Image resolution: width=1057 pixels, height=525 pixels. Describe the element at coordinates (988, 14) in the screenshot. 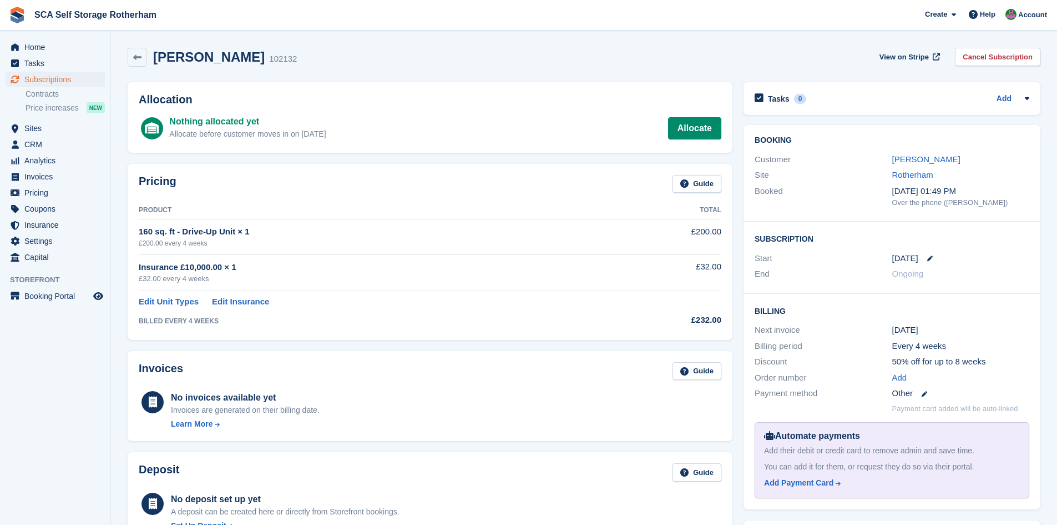

I see `span: Help` at that location.